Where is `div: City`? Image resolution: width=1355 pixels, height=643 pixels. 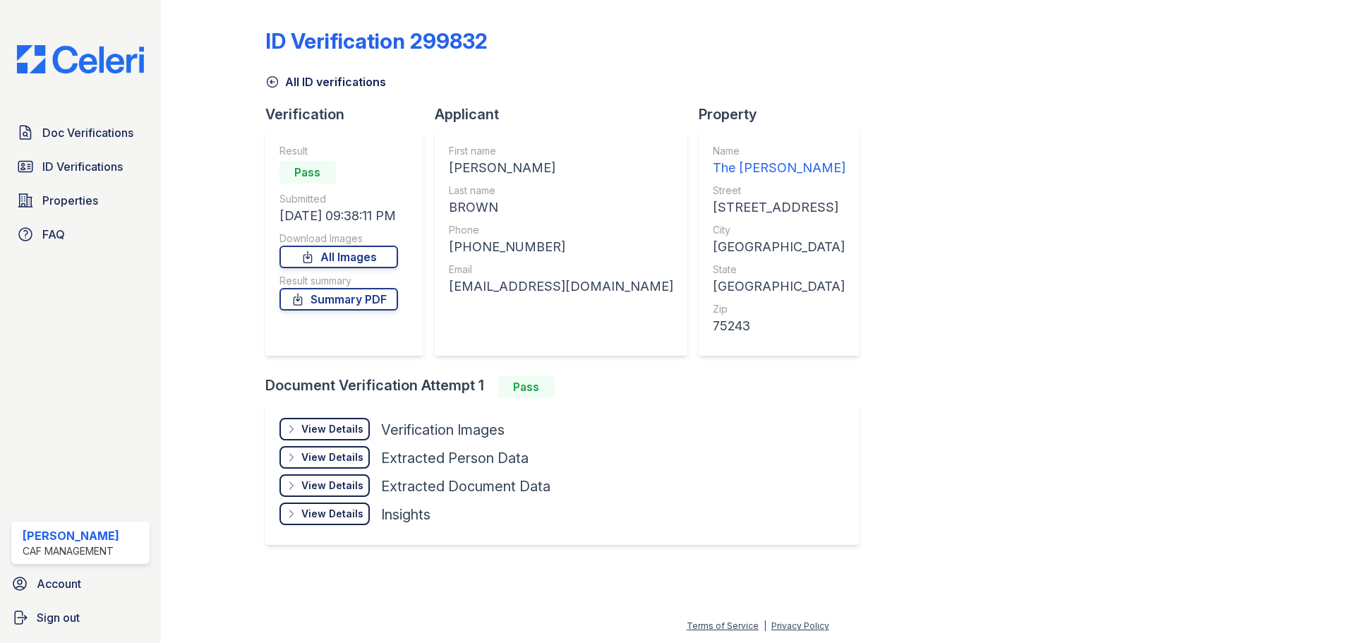 div: City is located at coordinates (779, 230).